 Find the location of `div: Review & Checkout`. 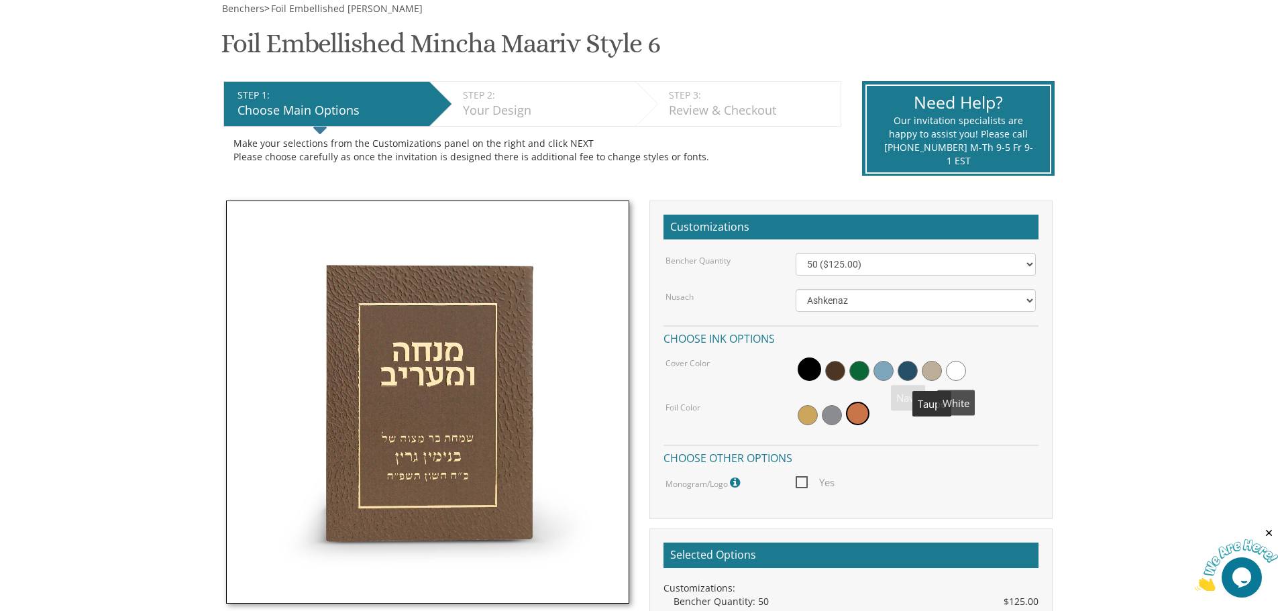

div: Review & Checkout is located at coordinates (751, 111).